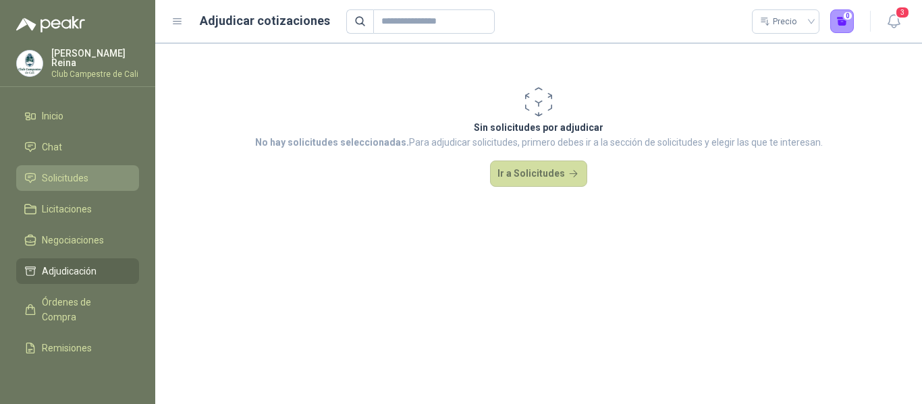  Describe the element at coordinates (78, 379) in the screenshot. I see `a: Configuración` at that location.